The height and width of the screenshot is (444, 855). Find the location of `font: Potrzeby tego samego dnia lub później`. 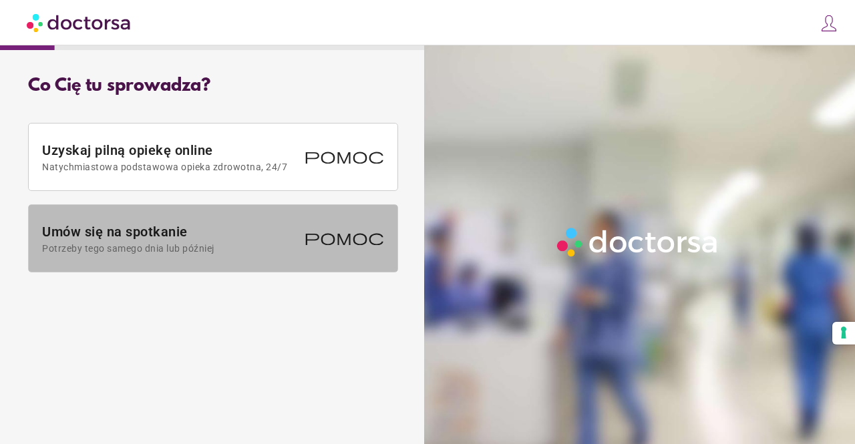

font: Potrzeby tego samego dnia lub później is located at coordinates (128, 248).